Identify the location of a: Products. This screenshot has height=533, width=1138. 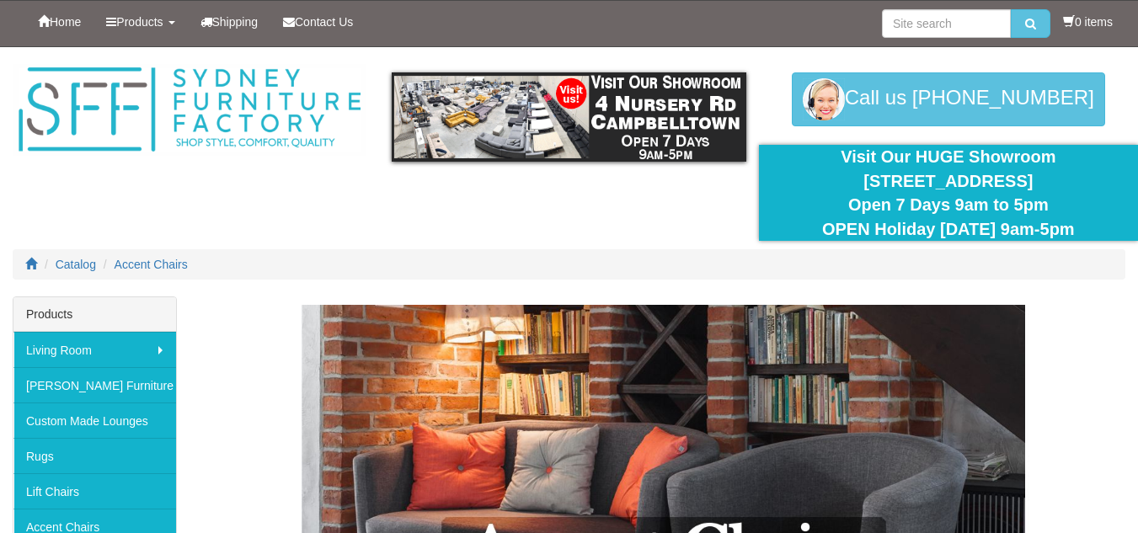
(140, 22).